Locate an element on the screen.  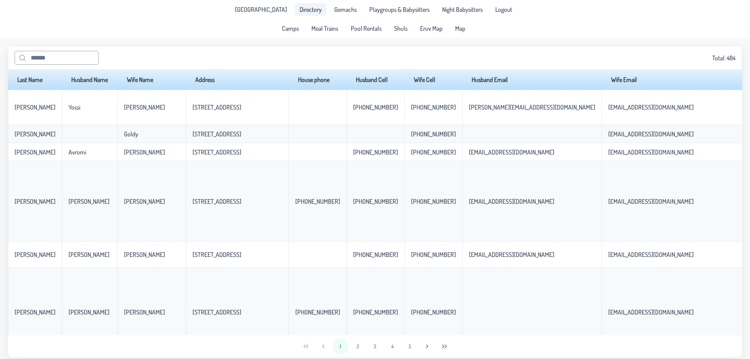
span: Map is located at coordinates (460, 28).